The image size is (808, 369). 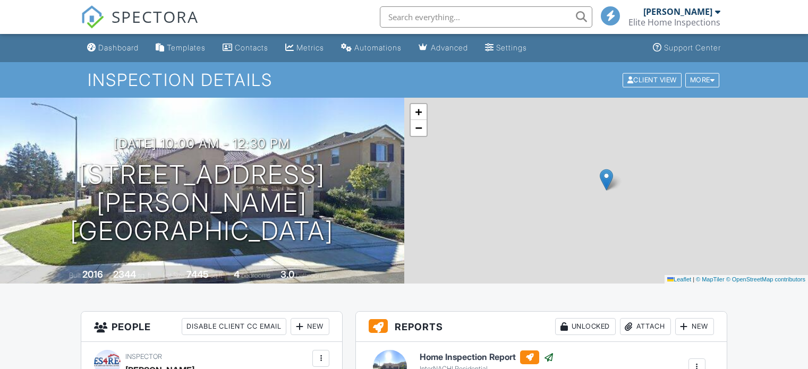 What do you see at coordinates (310, 47) in the screenshot?
I see `div: Metrics` at bounding box center [310, 47].